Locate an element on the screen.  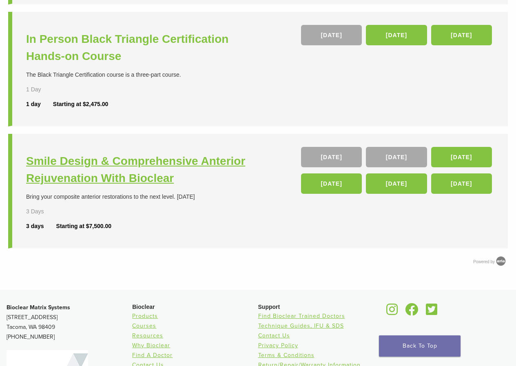
h3: Smile Design & Comprehensive Anterior Rejuvenation With Bioclear is located at coordinates (143, 170).